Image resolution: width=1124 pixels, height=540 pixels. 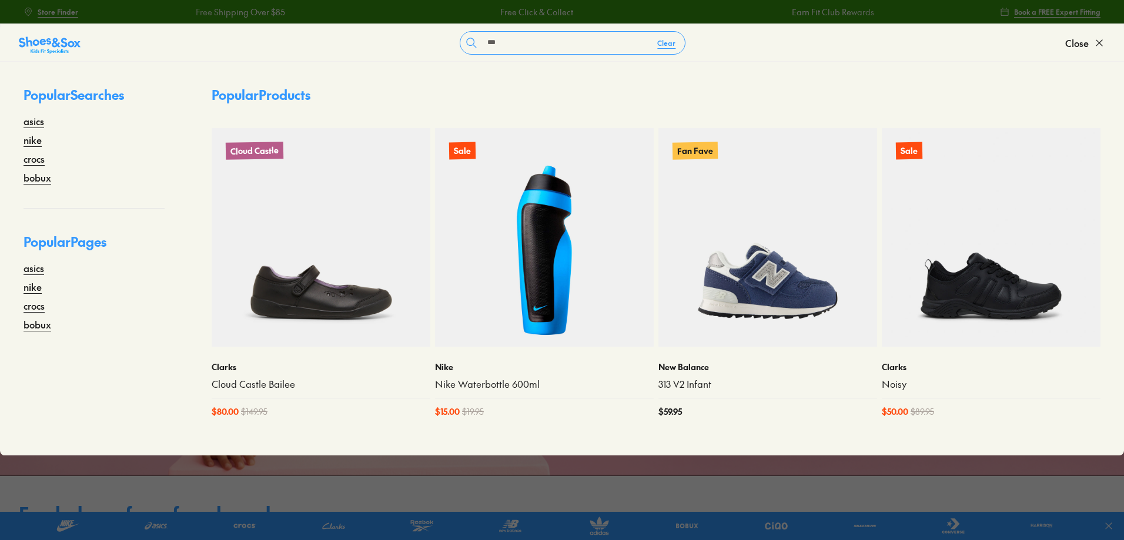 What do you see at coordinates (1086, 43) in the screenshot?
I see `button: Close` at bounding box center [1086, 43].